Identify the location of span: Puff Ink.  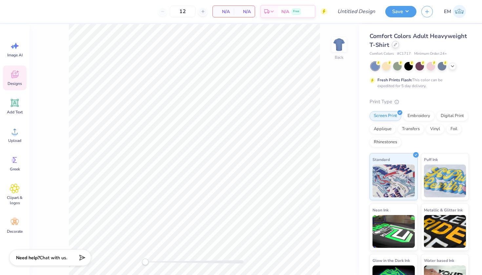
(431, 159).